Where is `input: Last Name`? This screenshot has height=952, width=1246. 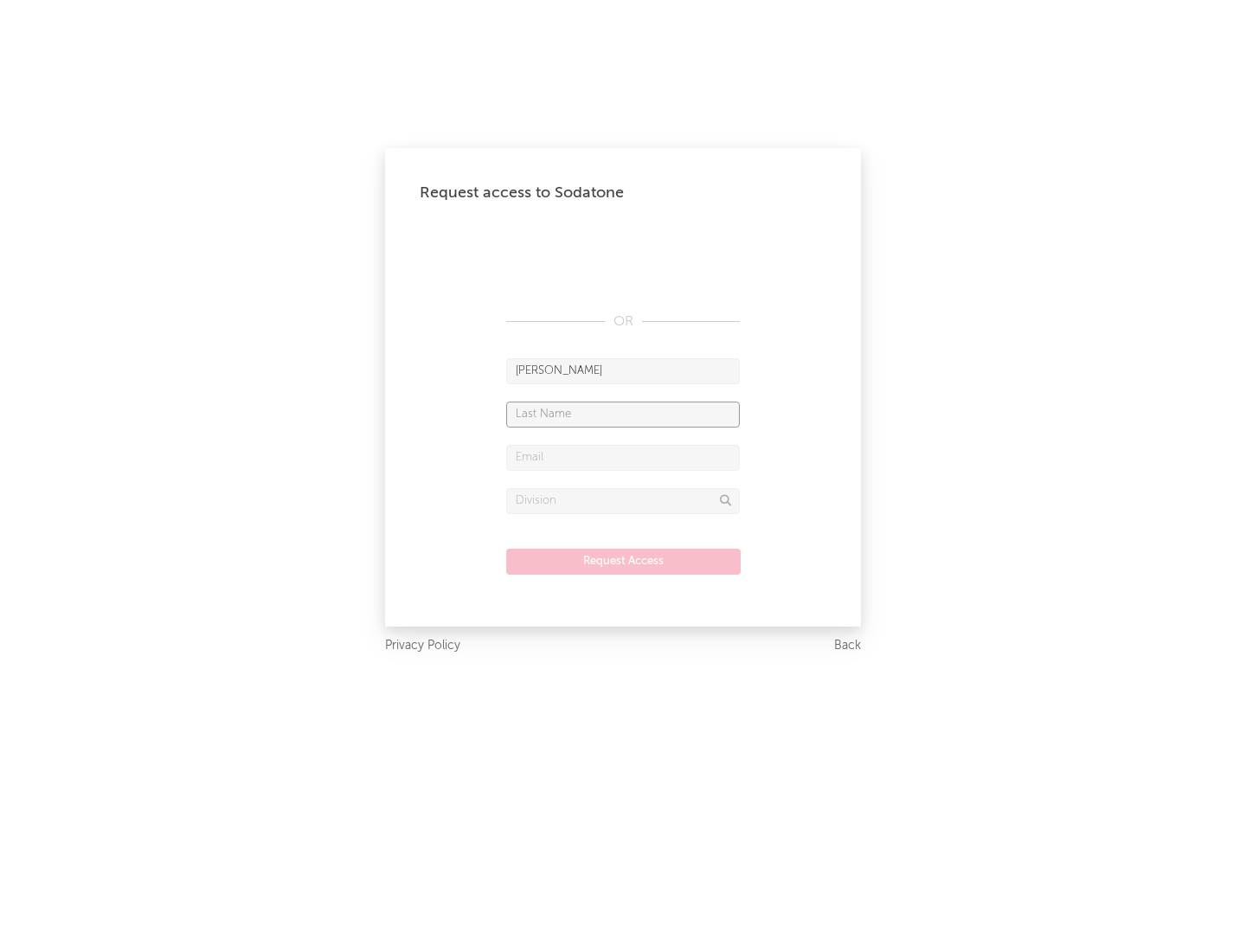 input: Last Name is located at coordinates (623, 414).